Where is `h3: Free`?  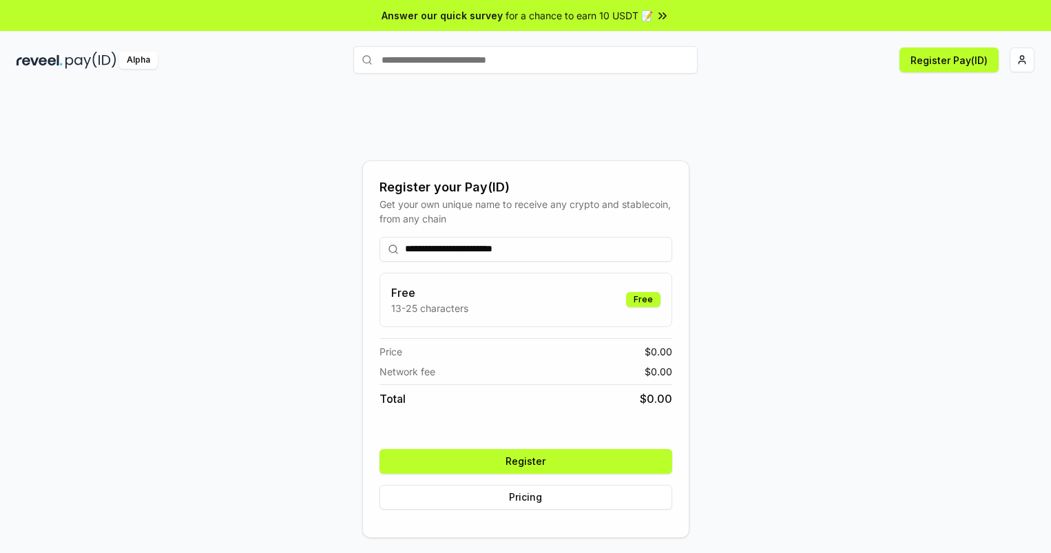 h3: Free is located at coordinates (430, 293).